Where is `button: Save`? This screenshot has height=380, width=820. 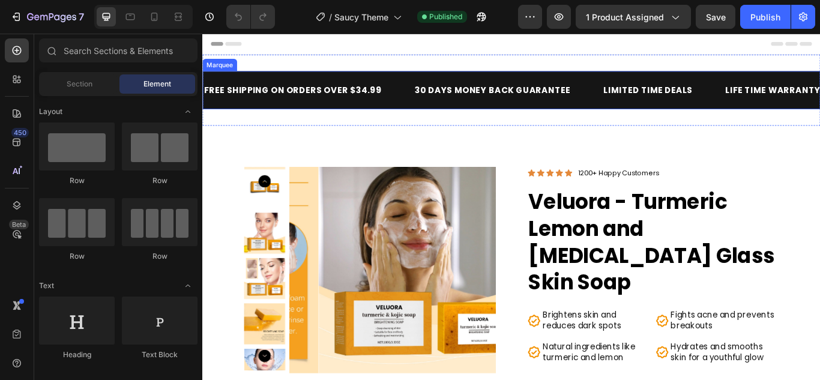
button: Save is located at coordinates (716, 17).